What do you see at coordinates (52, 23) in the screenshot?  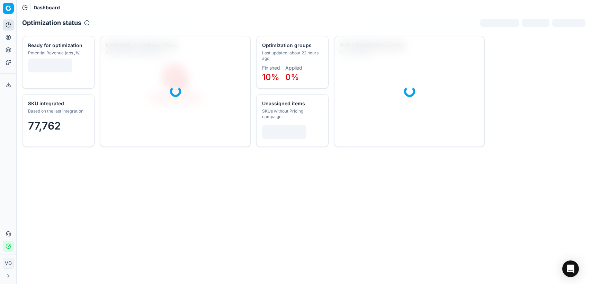 I see `h2: Optimization status` at bounding box center [52, 23].